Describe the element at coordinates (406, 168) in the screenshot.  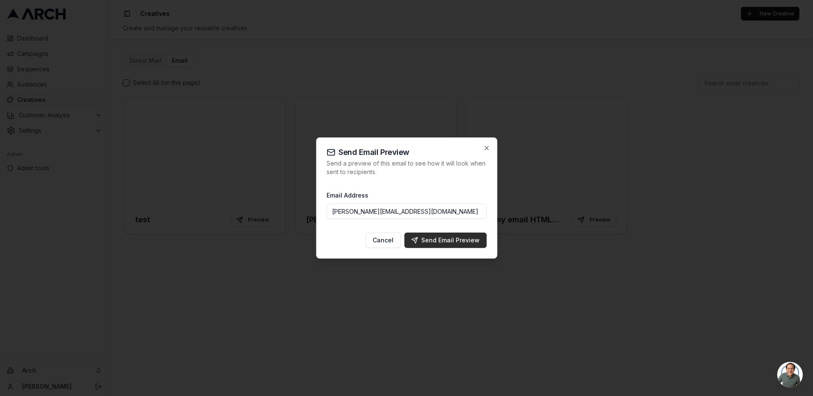
I see `p: Send a preview of this email to see how it will look when sent to recipients.` at that location.